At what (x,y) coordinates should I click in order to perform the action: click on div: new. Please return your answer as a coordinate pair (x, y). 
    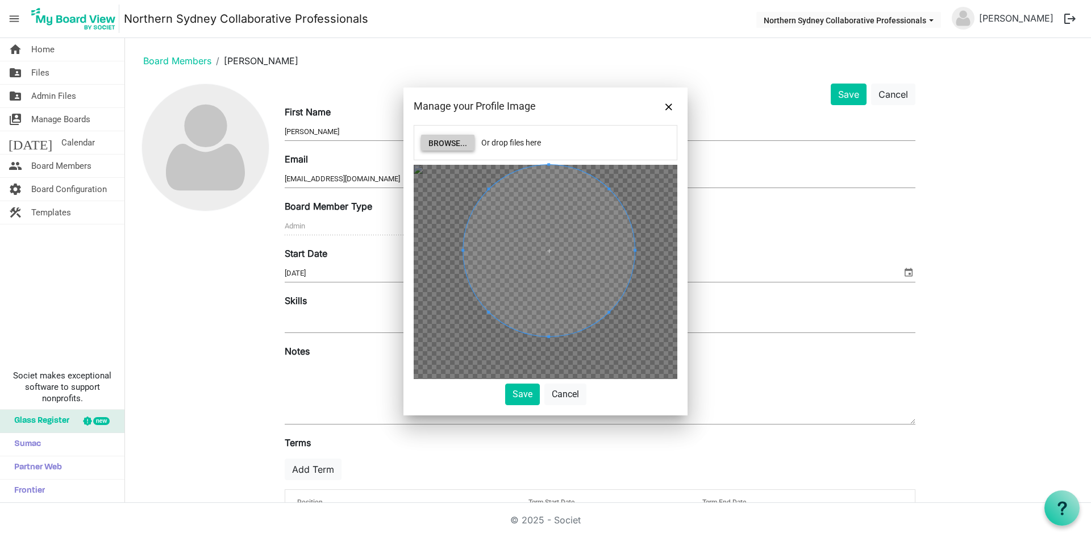
    Looking at the image, I should click on (101, 421).